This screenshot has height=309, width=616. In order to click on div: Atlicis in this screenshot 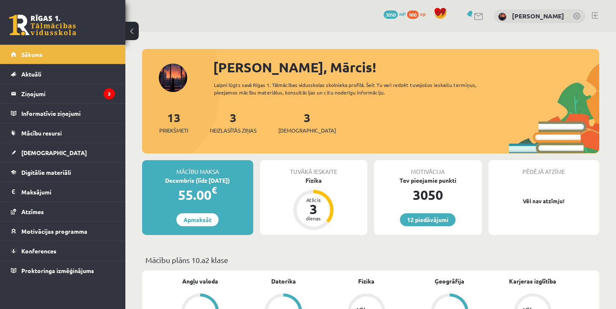, I will do `click(313, 200)`.